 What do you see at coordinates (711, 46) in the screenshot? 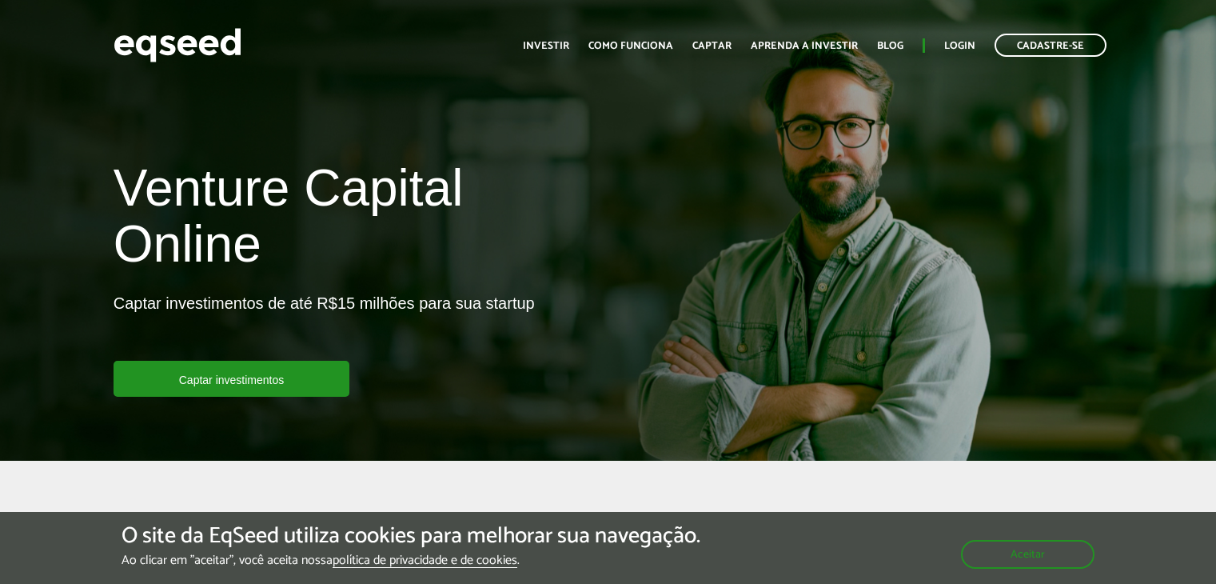
I see `a: Captar` at bounding box center [711, 46].